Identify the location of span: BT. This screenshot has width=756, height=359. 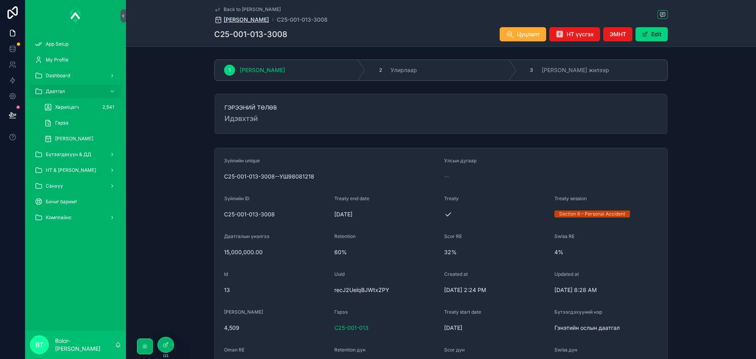
(39, 345).